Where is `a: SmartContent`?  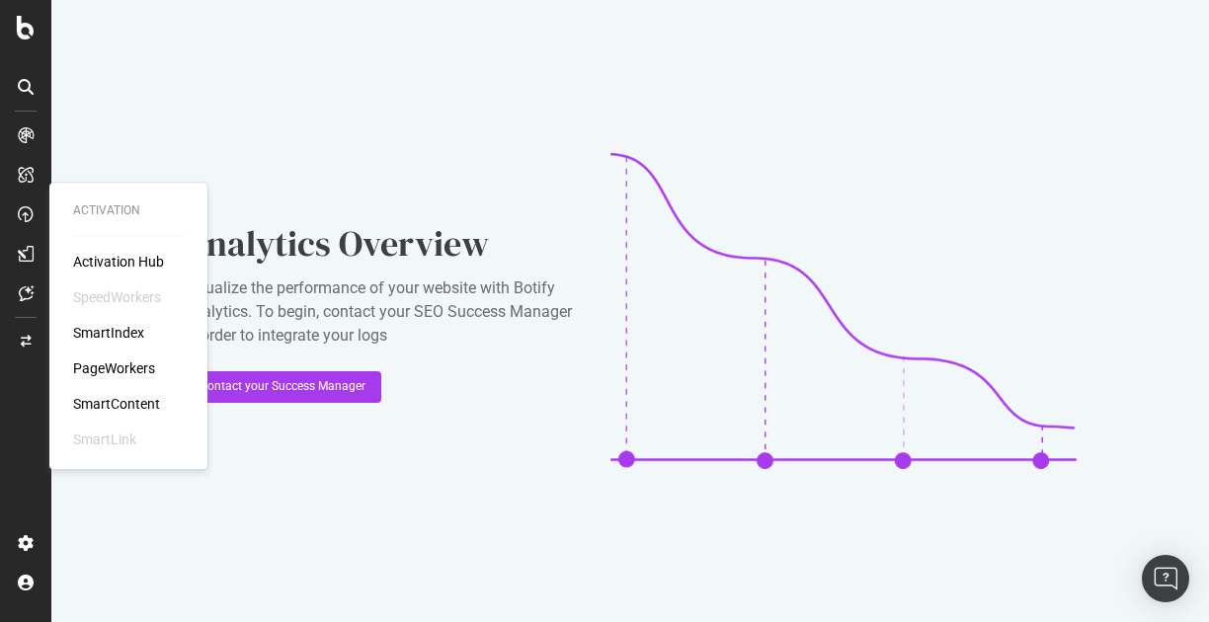 a: SmartContent is located at coordinates (117, 404).